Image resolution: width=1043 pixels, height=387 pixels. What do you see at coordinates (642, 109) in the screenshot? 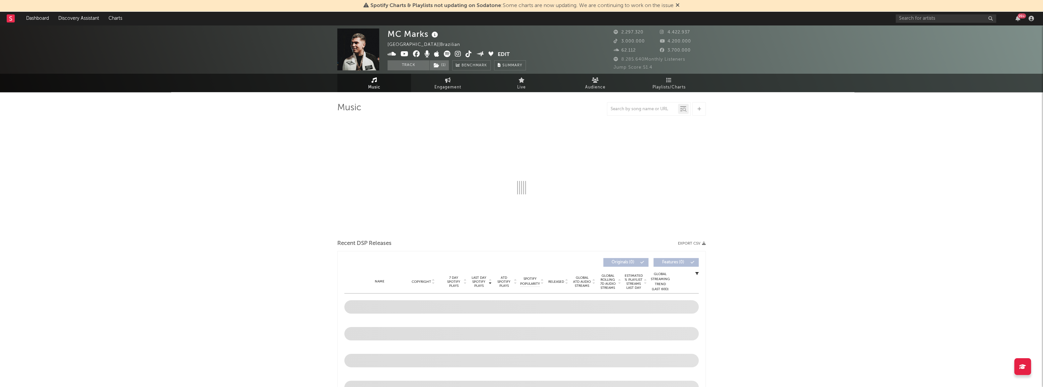
I see `input: Search by song name or URL` at bounding box center [642, 109].